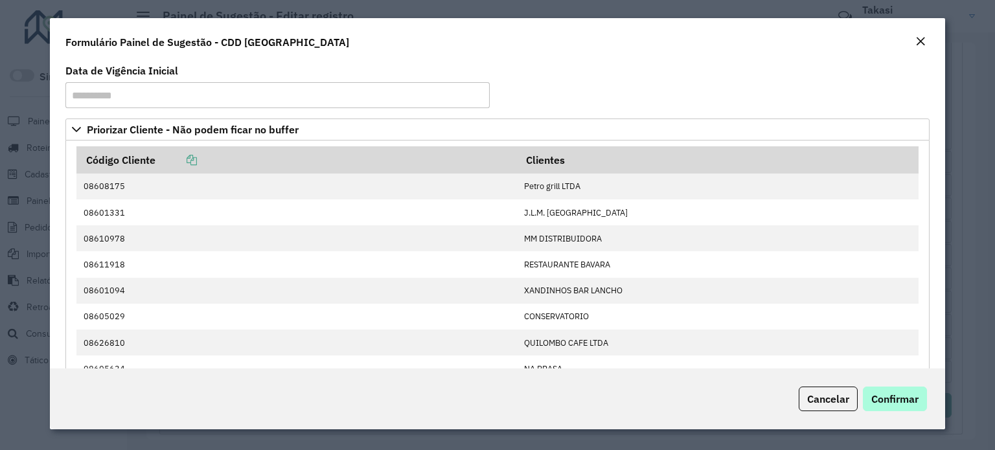 Image resolution: width=995 pixels, height=450 pixels. Describe the element at coordinates (297, 213) in the screenshot. I see `td: 08601331` at that location.